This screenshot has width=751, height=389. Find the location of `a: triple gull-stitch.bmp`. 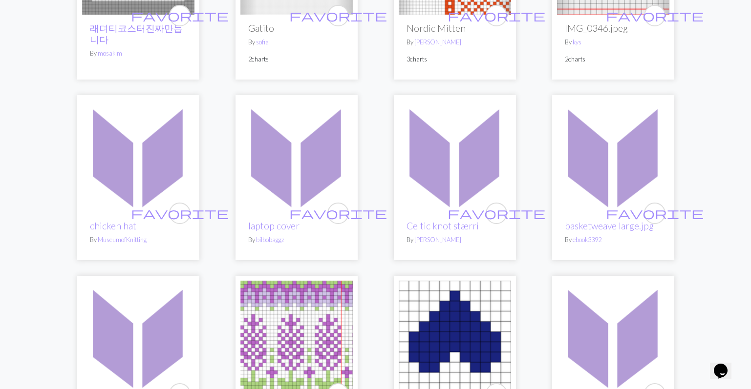

a: triple gull-stitch.bmp is located at coordinates (138, 335).